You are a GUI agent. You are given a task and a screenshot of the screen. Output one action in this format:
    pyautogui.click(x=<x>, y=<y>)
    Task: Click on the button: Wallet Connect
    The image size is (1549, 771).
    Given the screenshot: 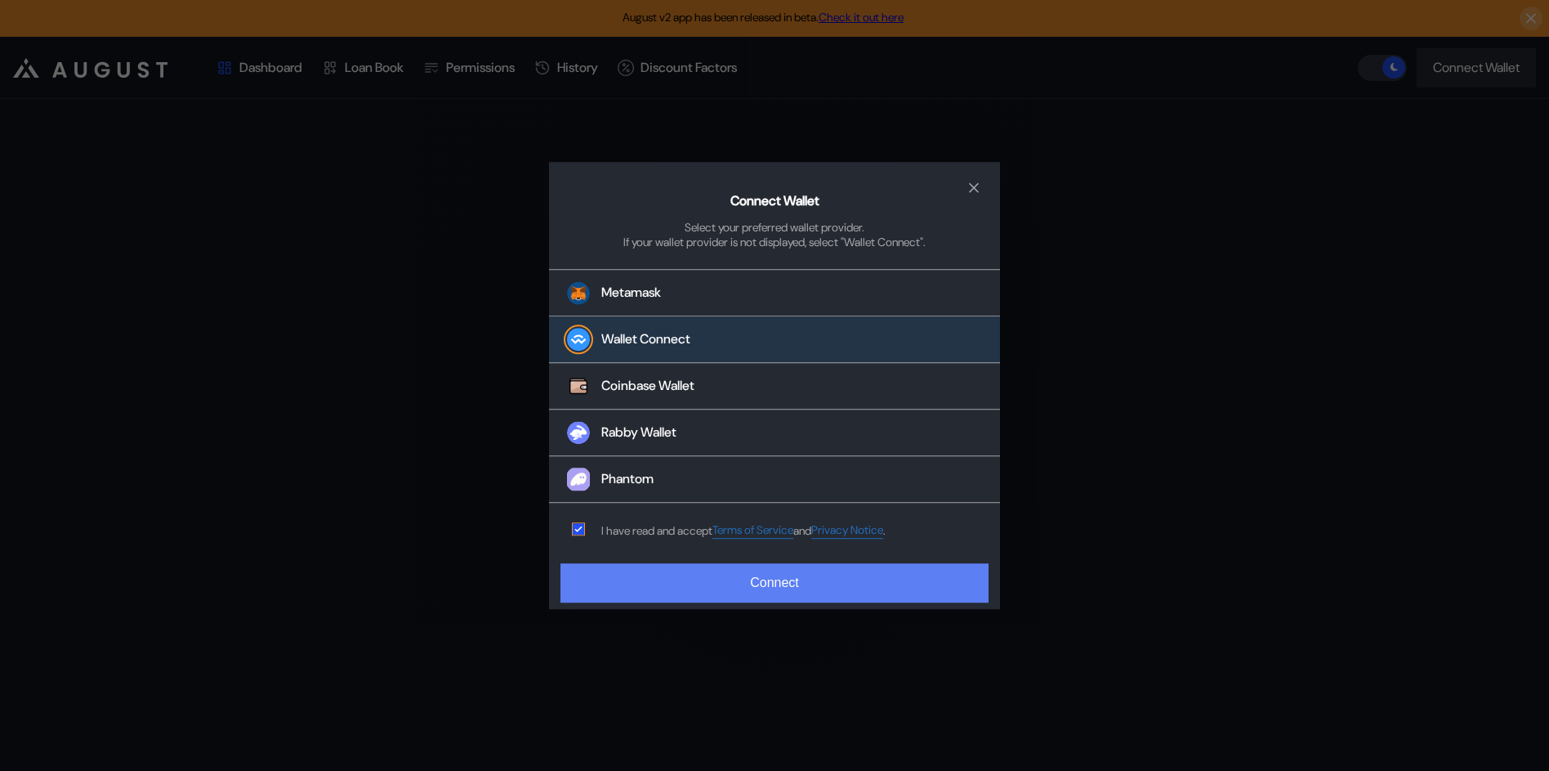 What is the action you would take?
    pyautogui.click(x=775, y=340)
    